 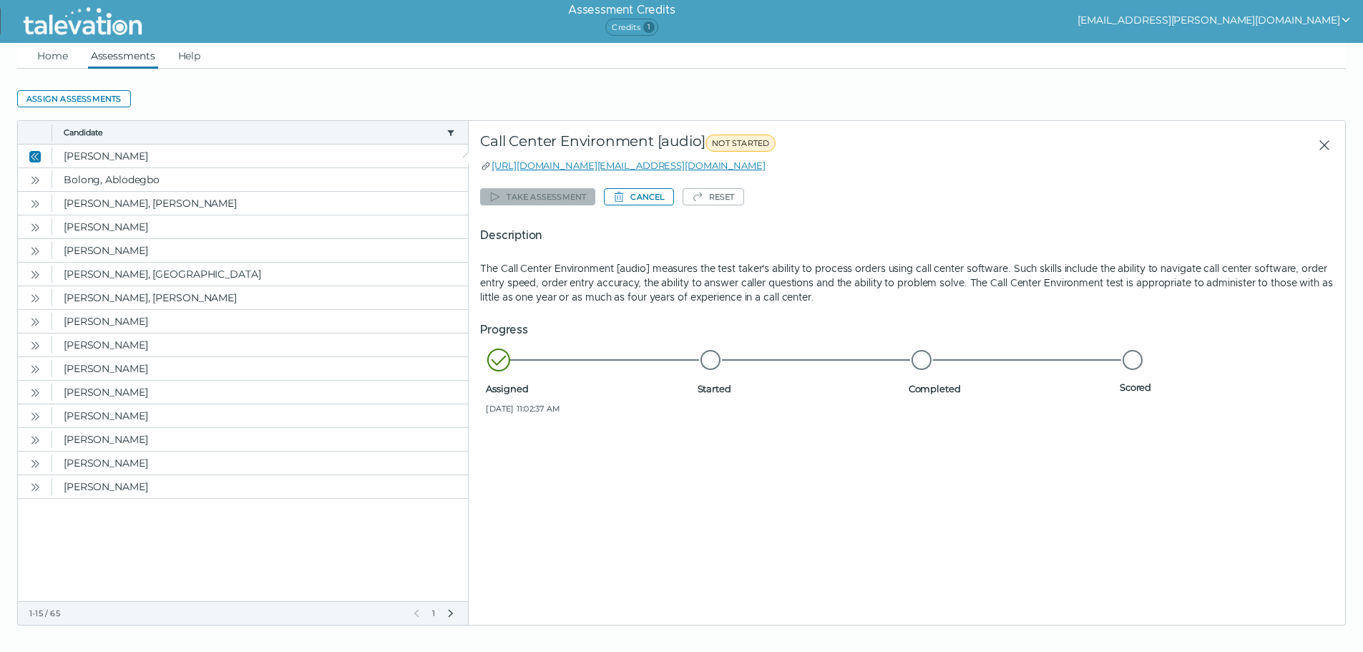 I want to click on clr-dg-cell: Bolong, Ablodegbo, so click(x=260, y=180).